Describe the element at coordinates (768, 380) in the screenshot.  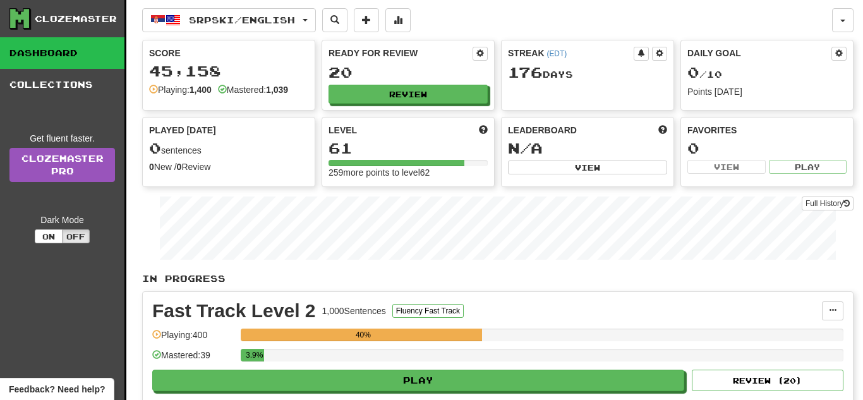
I see `button: Review (20)` at that location.